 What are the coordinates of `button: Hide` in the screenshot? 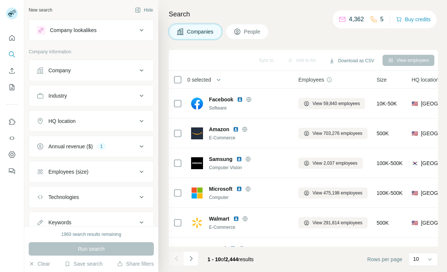 It's located at (144, 10).